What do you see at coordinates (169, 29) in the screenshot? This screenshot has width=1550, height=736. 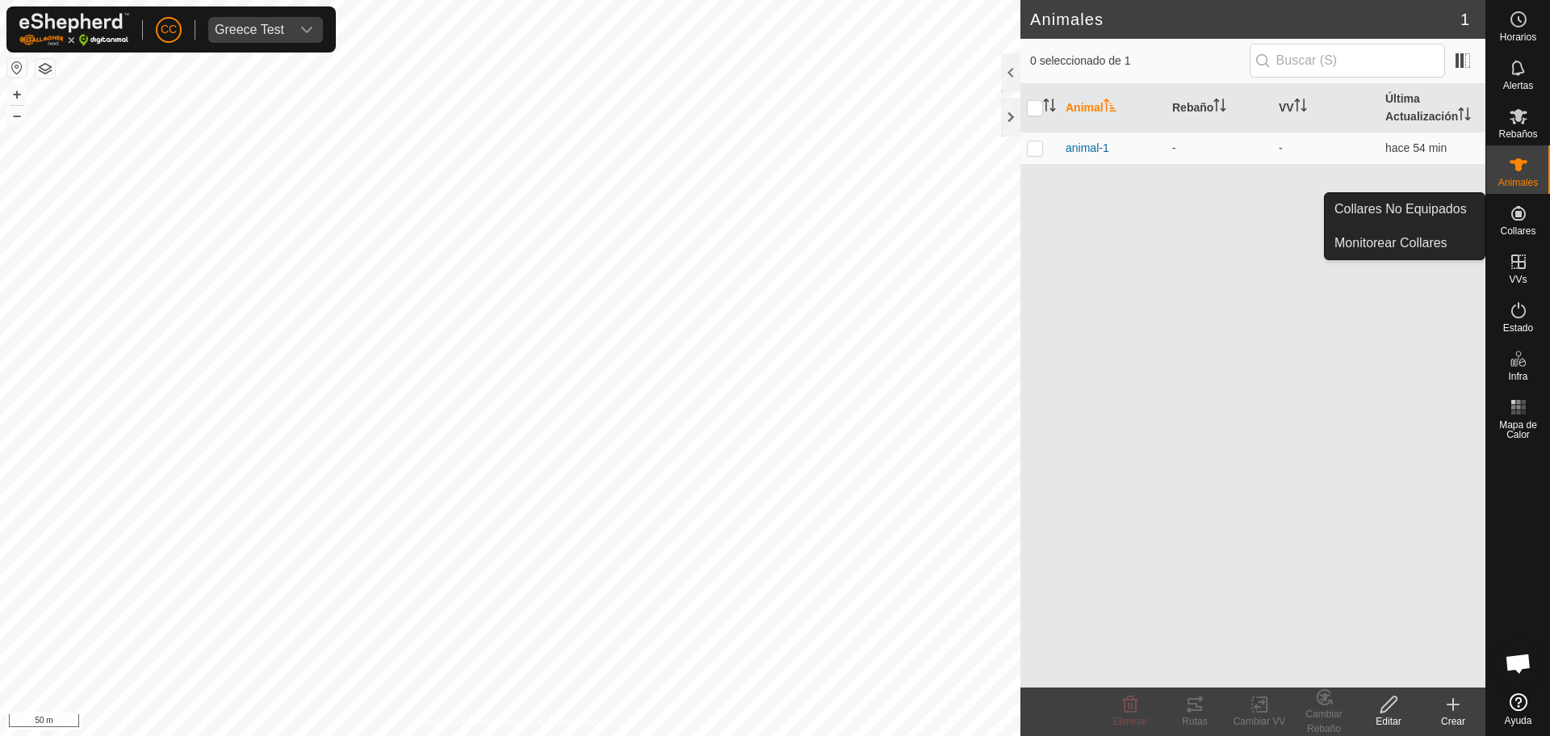 I see `span: CC` at bounding box center [169, 29].